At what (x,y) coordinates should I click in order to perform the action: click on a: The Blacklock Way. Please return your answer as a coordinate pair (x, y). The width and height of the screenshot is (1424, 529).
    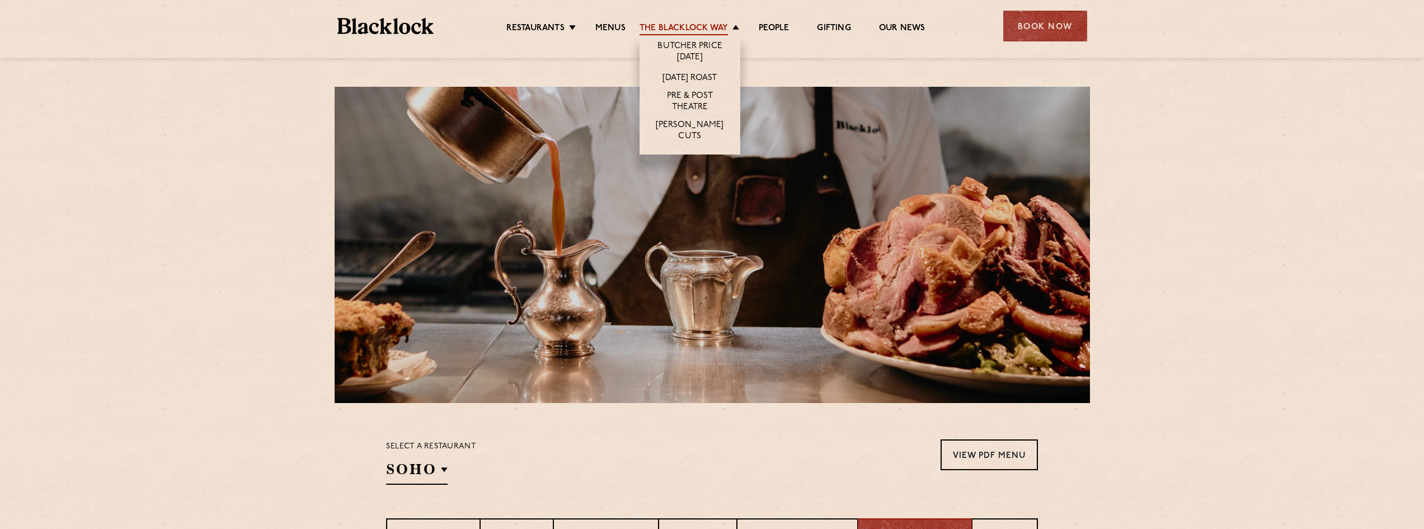
    Looking at the image, I should click on (684, 29).